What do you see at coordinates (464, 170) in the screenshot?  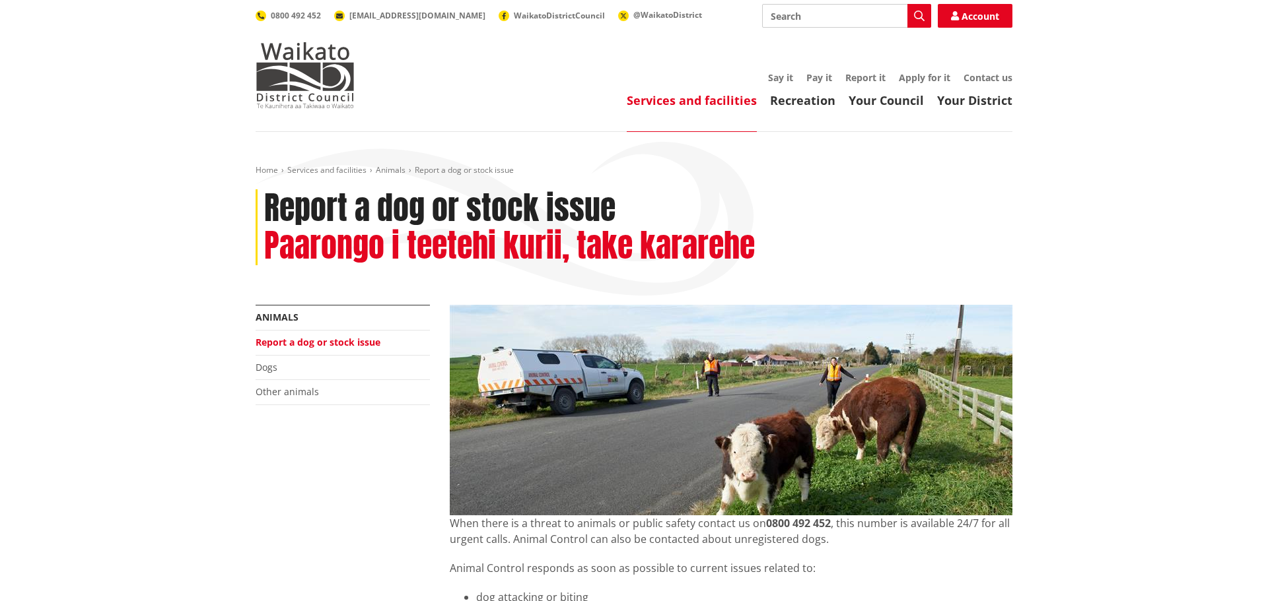 I see `span: Report a dog or stock issue` at bounding box center [464, 170].